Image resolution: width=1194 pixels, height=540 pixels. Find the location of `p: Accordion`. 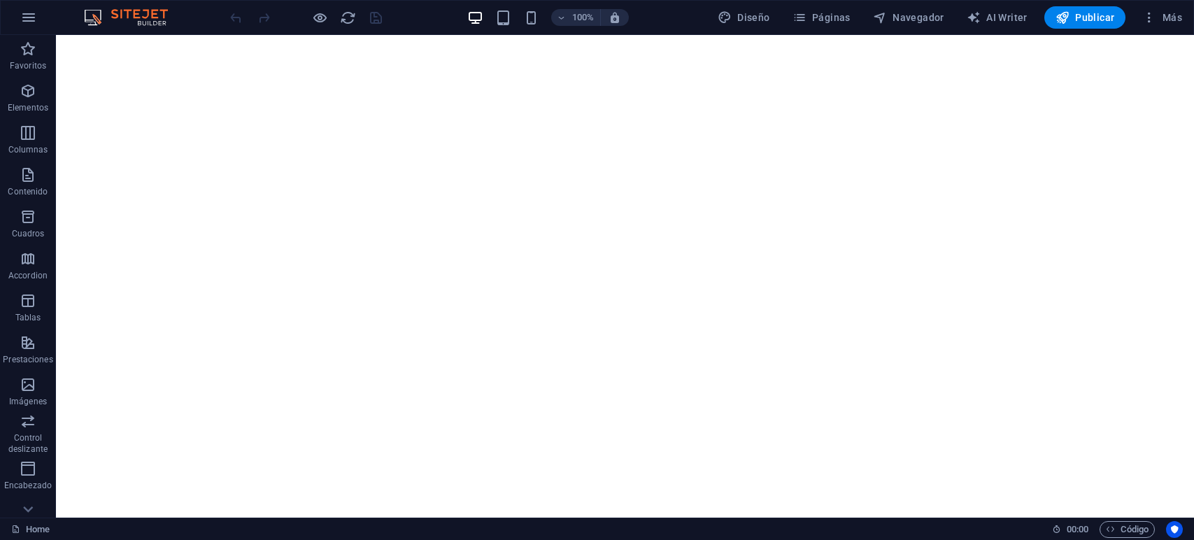

p: Accordion is located at coordinates (28, 276).